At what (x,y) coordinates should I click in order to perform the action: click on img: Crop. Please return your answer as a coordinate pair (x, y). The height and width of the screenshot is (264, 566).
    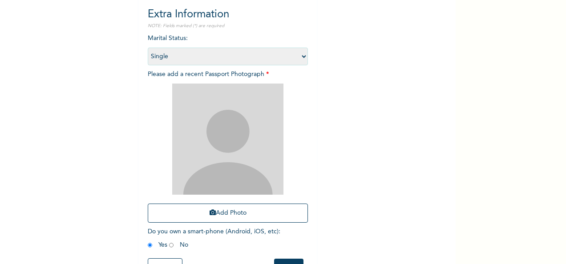
    Looking at the image, I should click on (228, 139).